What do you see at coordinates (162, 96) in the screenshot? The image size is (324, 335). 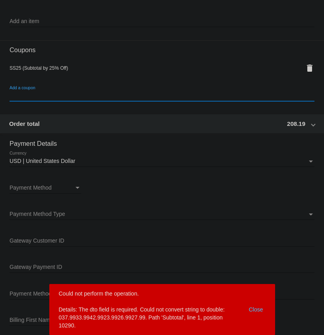 I see `input: Add a coupon` at bounding box center [162, 96].